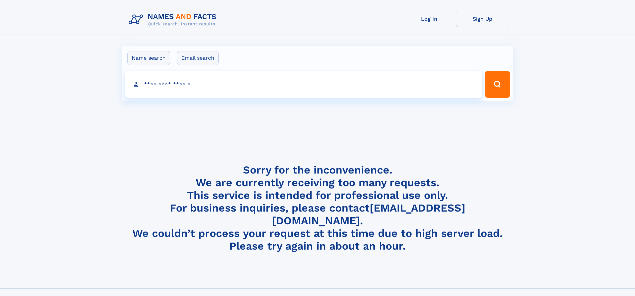 The image size is (635, 296). I want to click on input: search input, so click(304, 84).